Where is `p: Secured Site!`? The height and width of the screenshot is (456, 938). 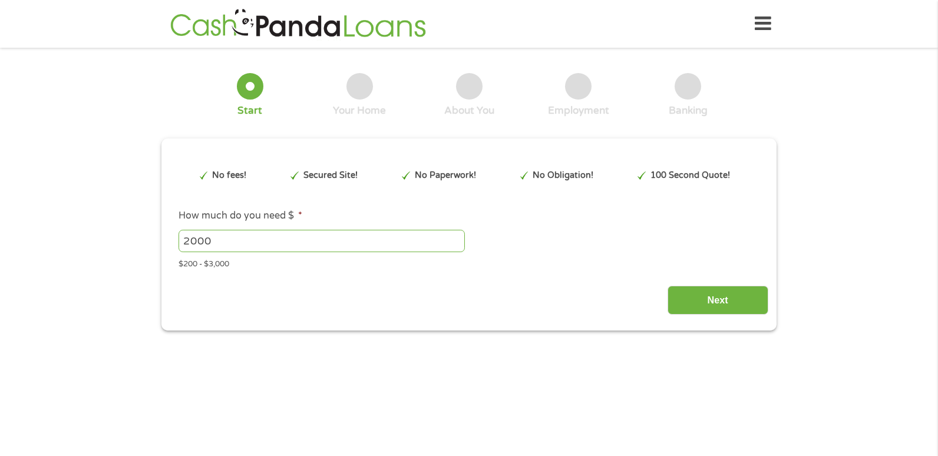 p: Secured Site! is located at coordinates (331, 176).